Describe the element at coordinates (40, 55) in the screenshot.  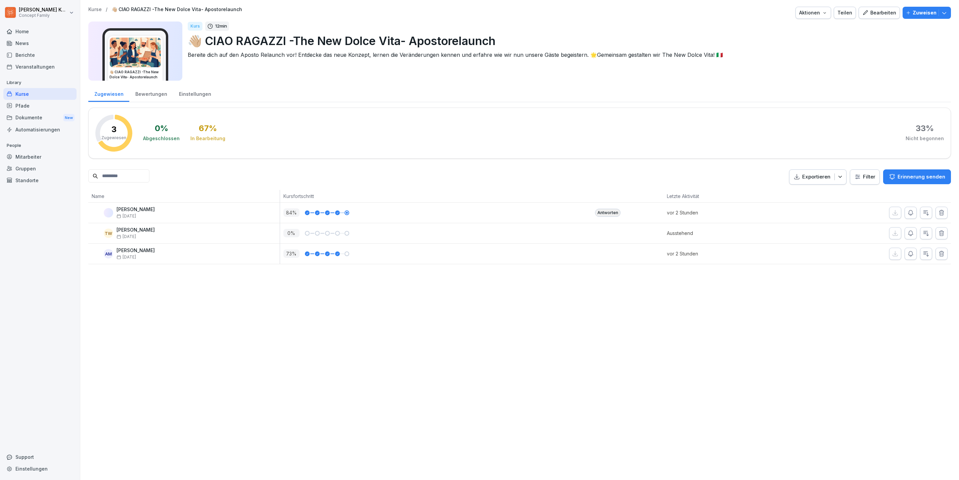
I see `div: Berichte` at that location.